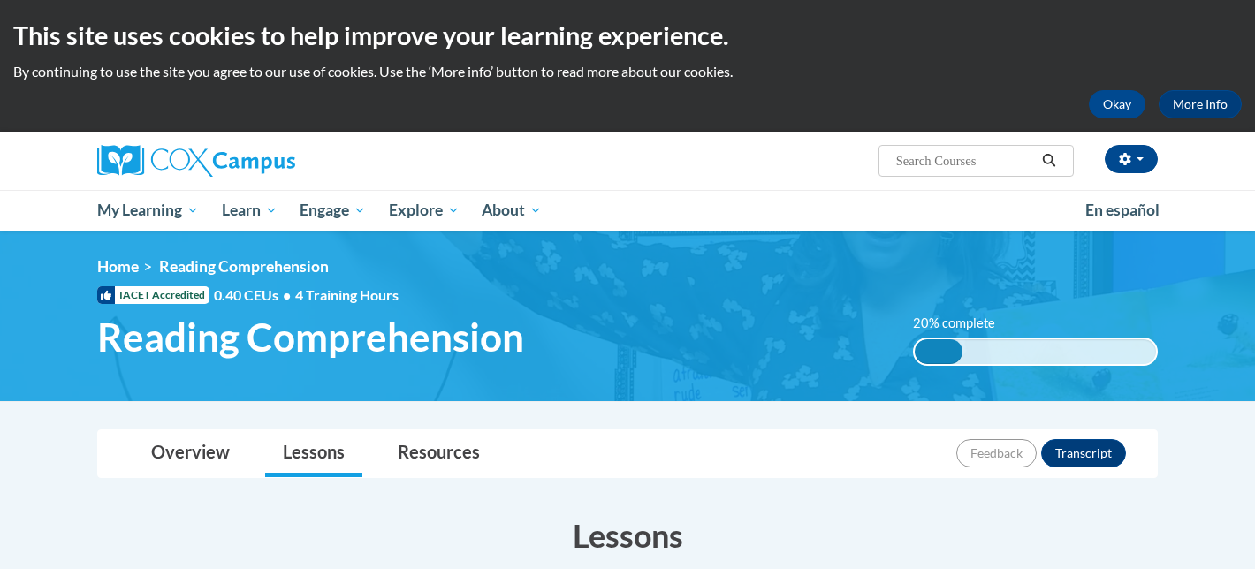  Describe the element at coordinates (196, 161) in the screenshot. I see `img: Cox Campus` at that location.